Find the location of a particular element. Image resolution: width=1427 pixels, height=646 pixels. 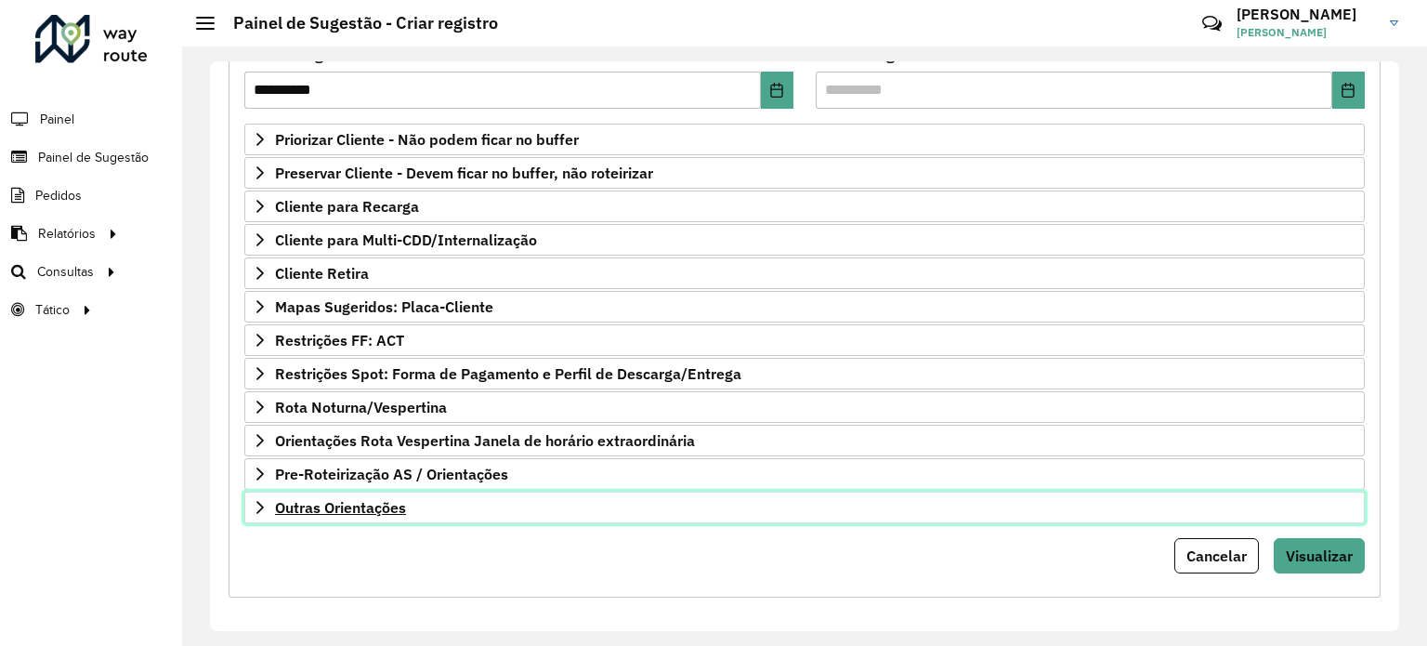

span: Priorizar Cliente - Não podem ficar no buffer is located at coordinates (427, 139).